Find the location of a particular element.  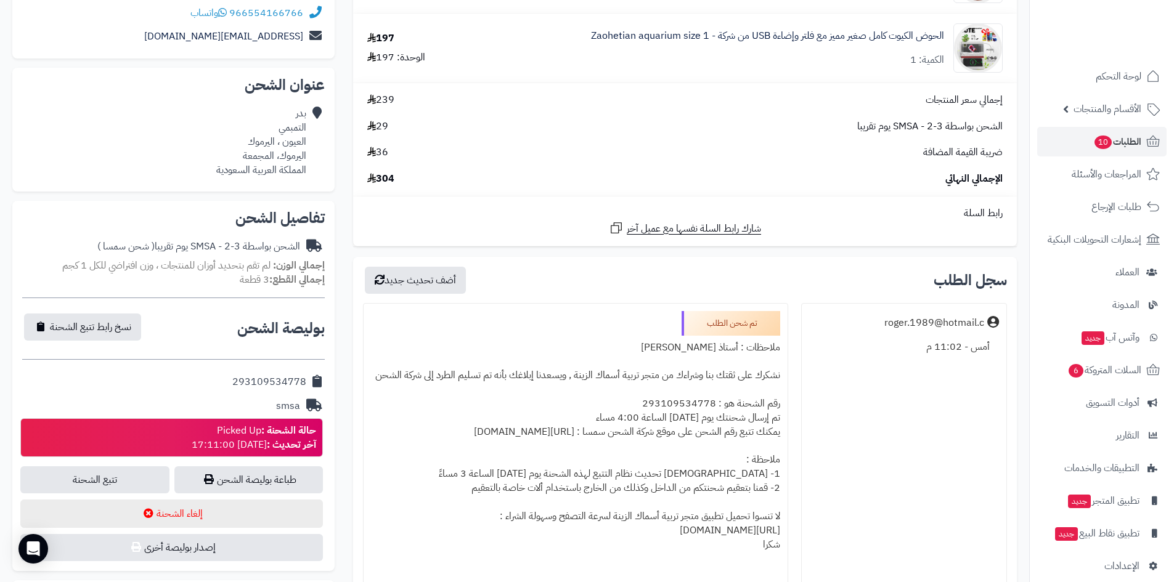

button: إلغاء الشحنة is located at coordinates (171, 514).